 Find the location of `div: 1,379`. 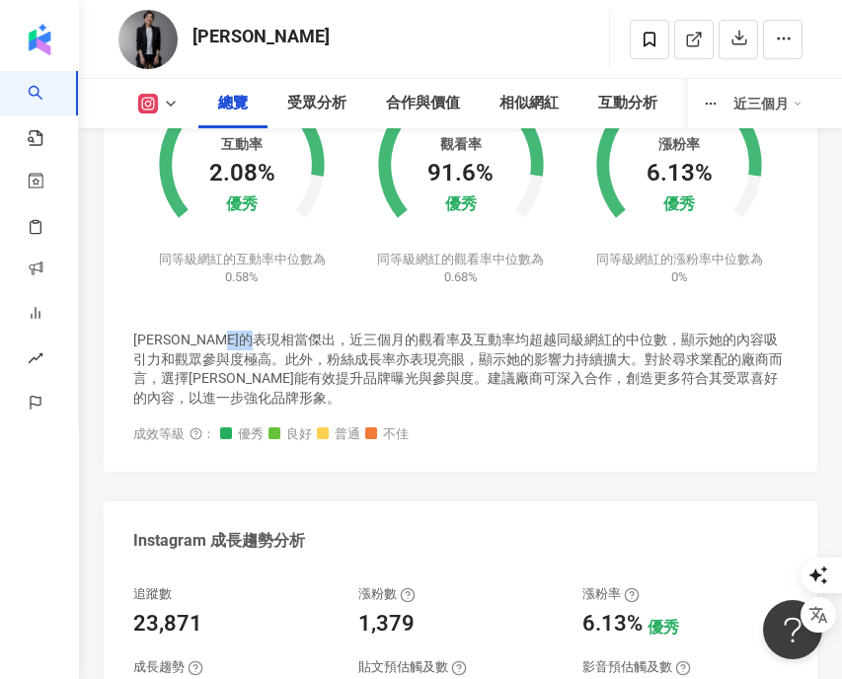

div: 1,379 is located at coordinates (386, 624).